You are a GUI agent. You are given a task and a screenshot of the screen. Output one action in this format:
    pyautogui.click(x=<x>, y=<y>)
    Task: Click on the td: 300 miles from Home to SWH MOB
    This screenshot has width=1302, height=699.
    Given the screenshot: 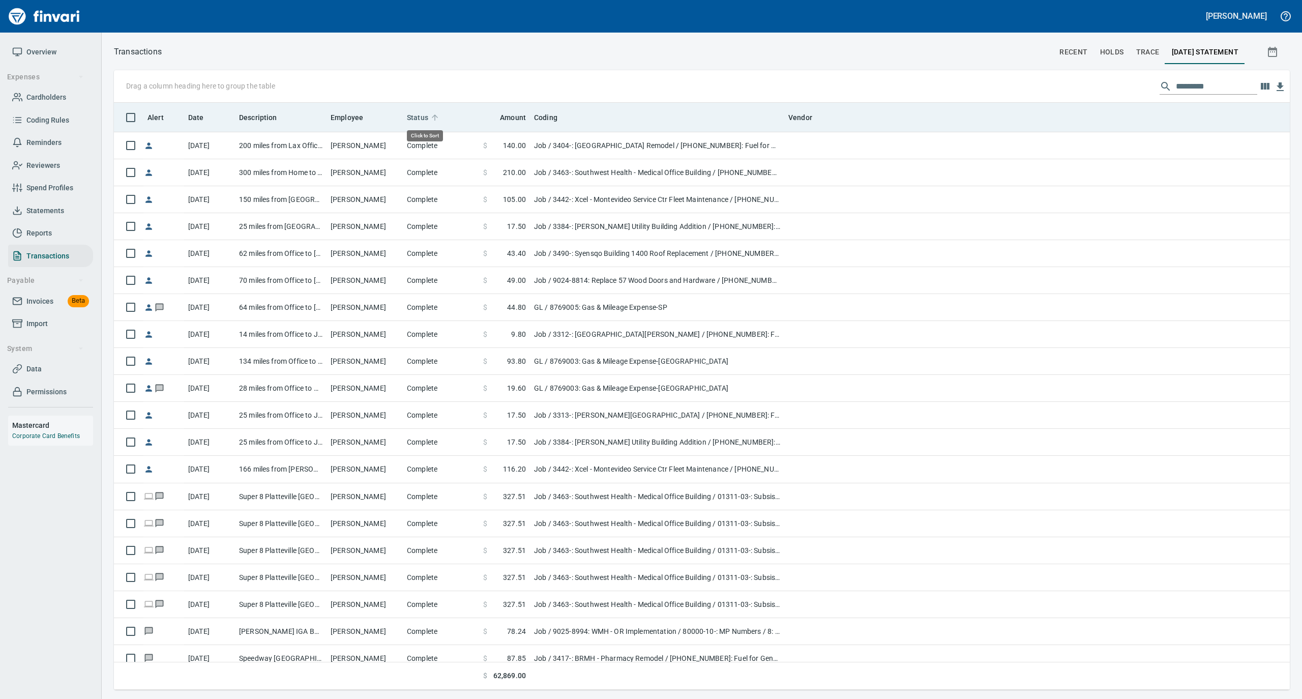 What is the action you would take?
    pyautogui.click(x=281, y=172)
    